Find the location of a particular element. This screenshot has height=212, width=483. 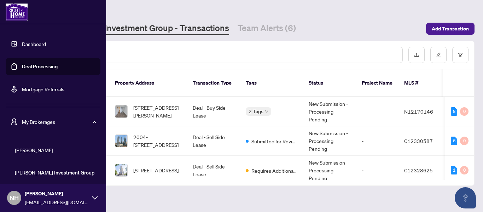

button: filter is located at coordinates (460, 55).